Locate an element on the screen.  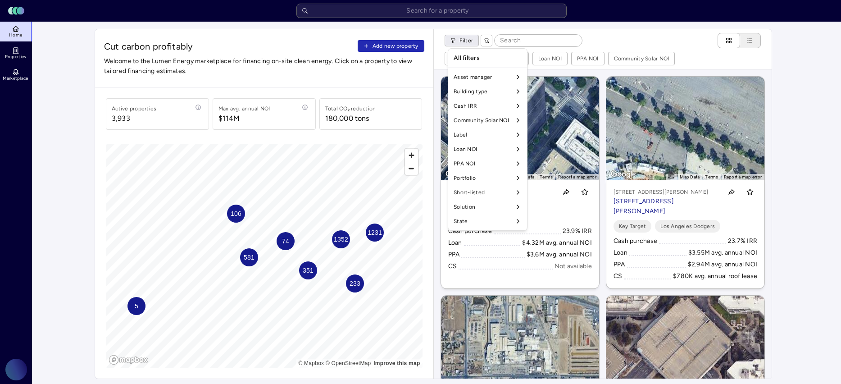
div: Short-listed is located at coordinates (487, 192).